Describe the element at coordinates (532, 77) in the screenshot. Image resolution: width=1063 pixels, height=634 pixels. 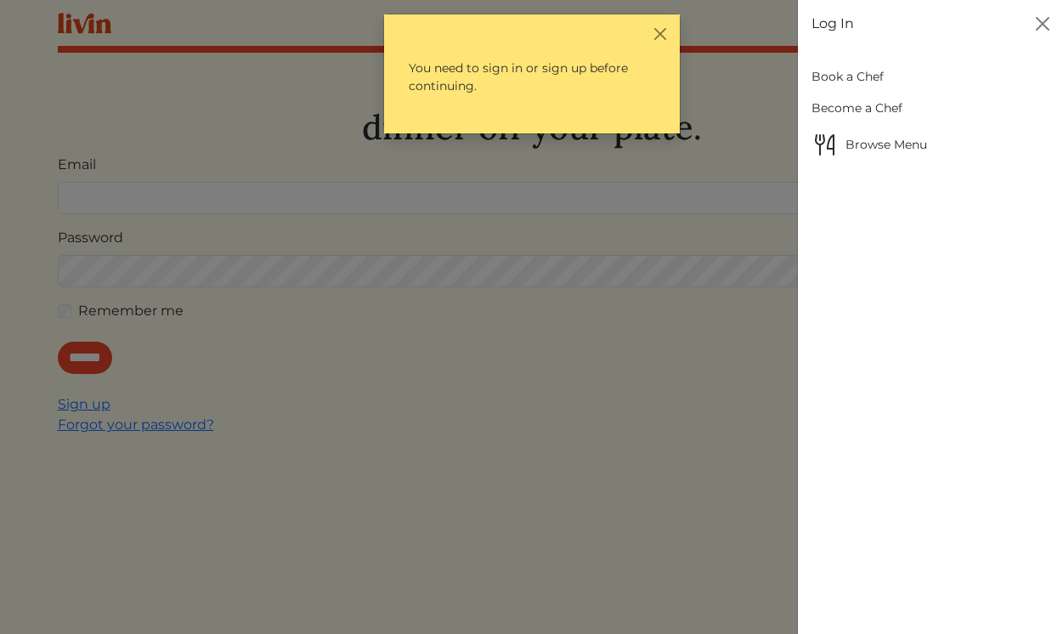
I see `p: You need to sign in or sign up before continuing.` at that location.